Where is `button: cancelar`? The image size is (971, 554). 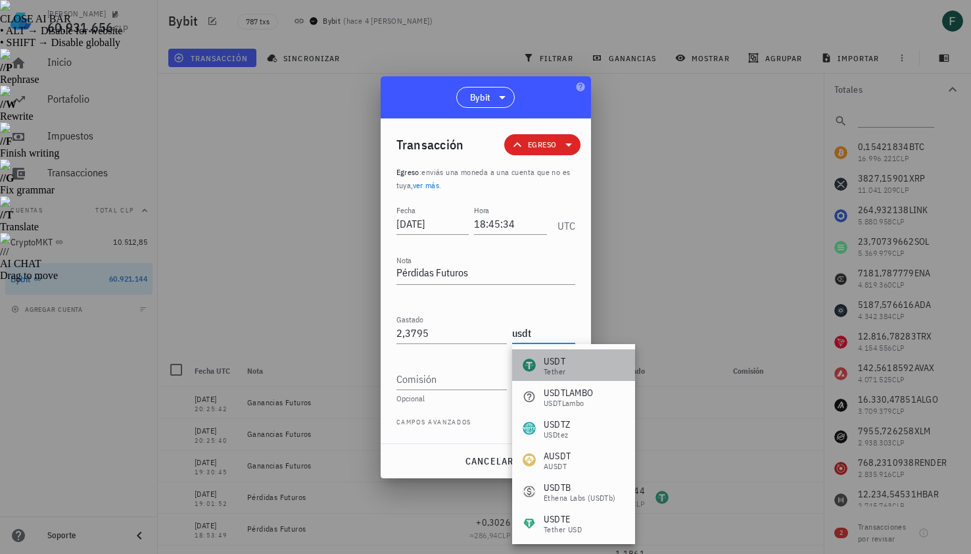 button: cancelar is located at coordinates (489, 461).